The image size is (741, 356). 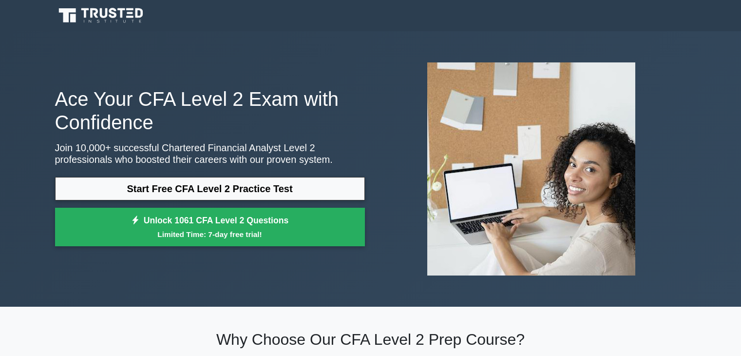 I want to click on a: Start Free CFA Level 2 Practice Test, so click(x=210, y=189).